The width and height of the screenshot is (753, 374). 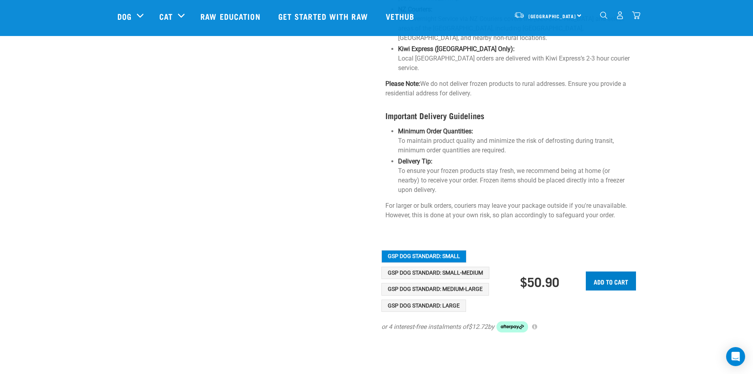 I want to click on a: Raw Education, so click(x=231, y=16).